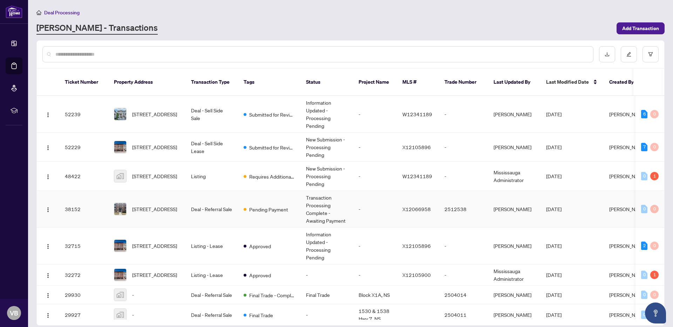 The width and height of the screenshot is (673, 327). I want to click on td: 2512538, so click(463, 209).